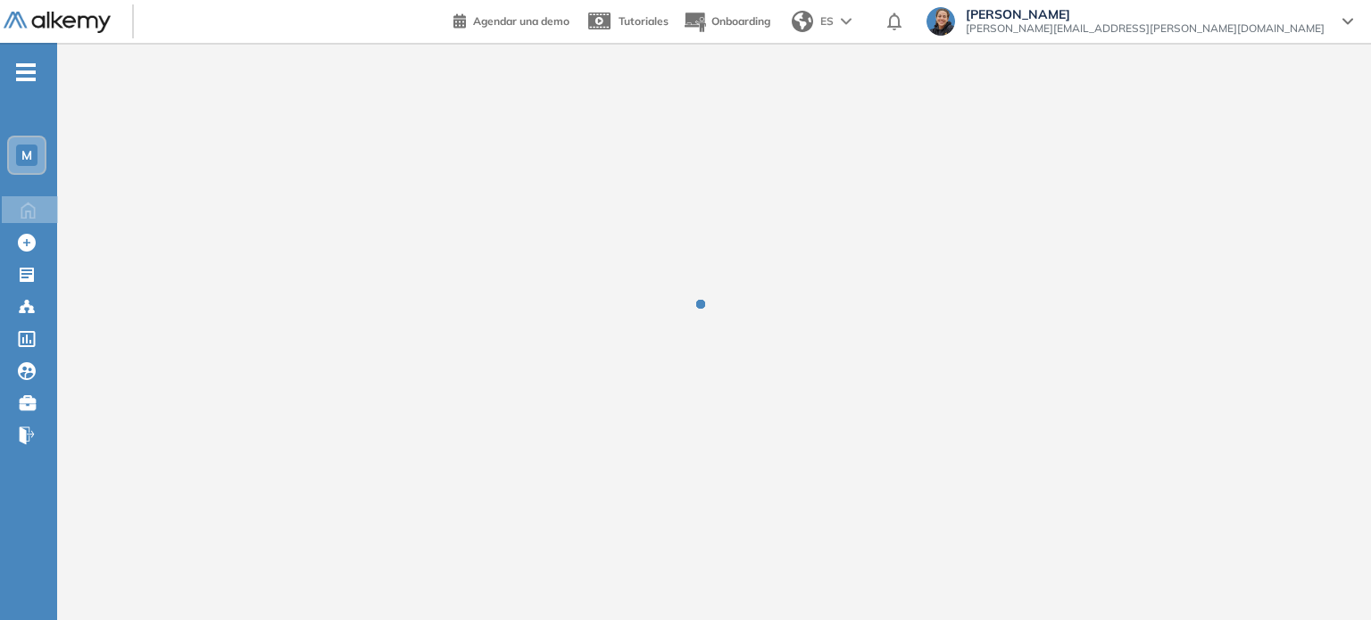 This screenshot has height=620, width=1371. I want to click on span: M, so click(27, 155).